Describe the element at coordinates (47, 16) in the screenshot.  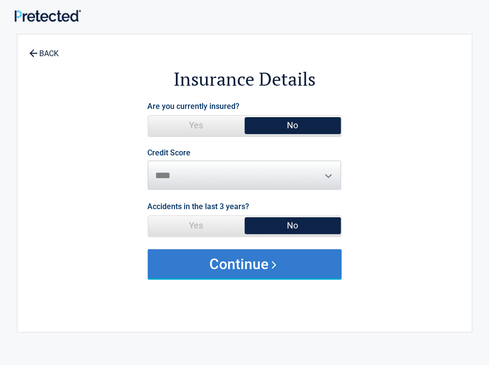
I see `img: Main Logo` at that location.